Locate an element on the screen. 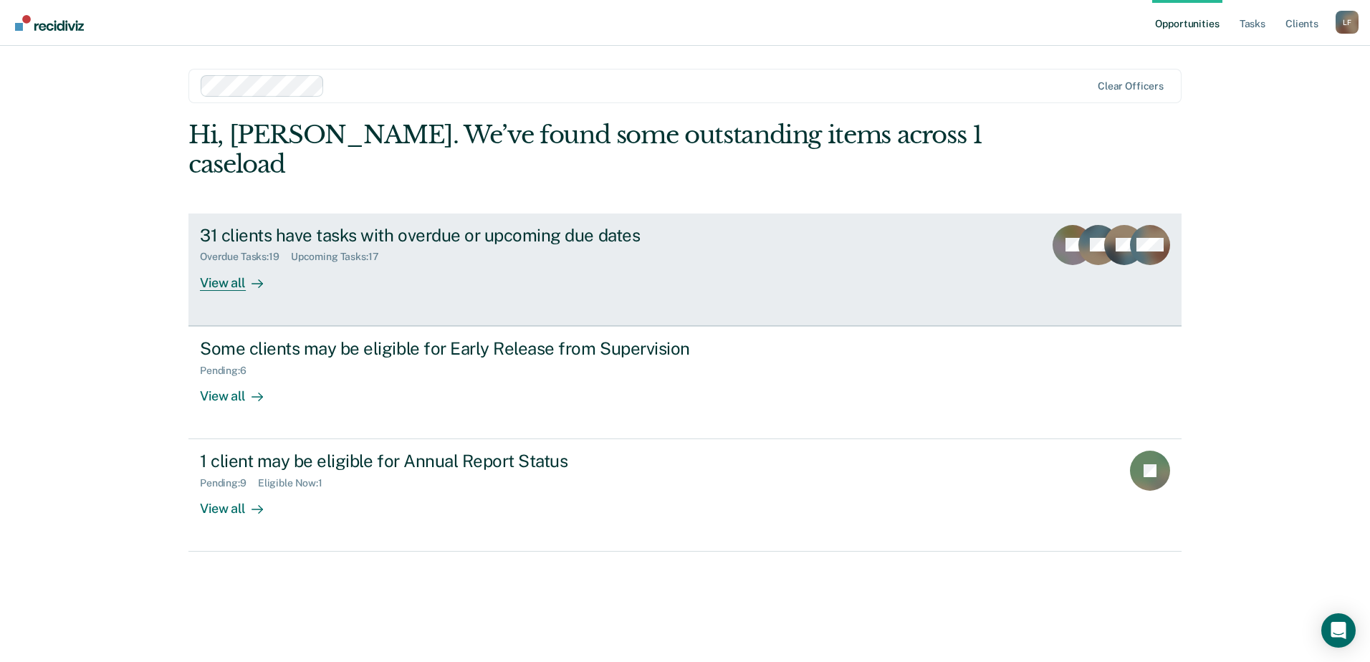 The image size is (1370, 662). div: Overdue Tasks : 19 is located at coordinates (245, 256).